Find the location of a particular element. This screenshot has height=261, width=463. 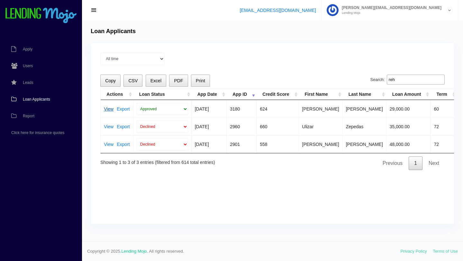

div: Showing 1 to 3 of 3 entries (filtered from 614 total entries) is located at coordinates (158, 161).